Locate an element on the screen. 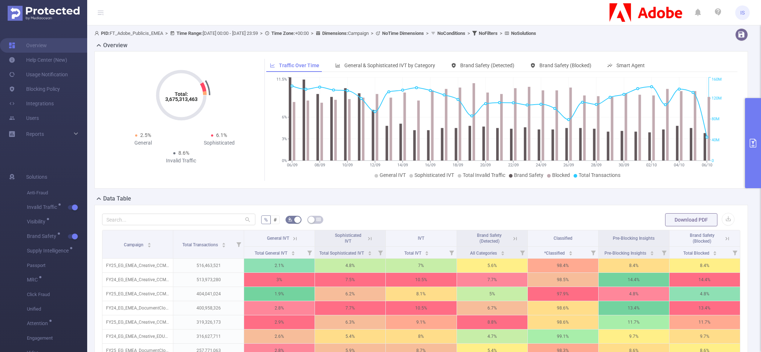  p: 5.4% is located at coordinates (350, 336).